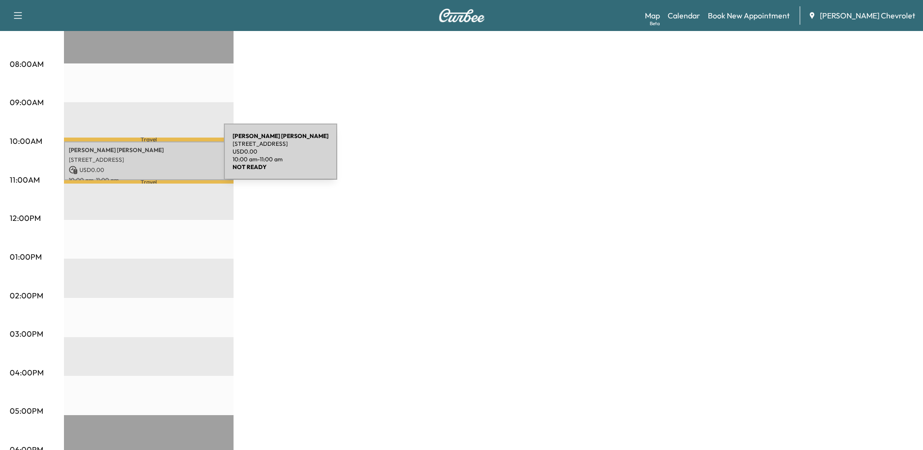  Describe the element at coordinates (26, 257) in the screenshot. I see `p: 01:00PM` at that location.